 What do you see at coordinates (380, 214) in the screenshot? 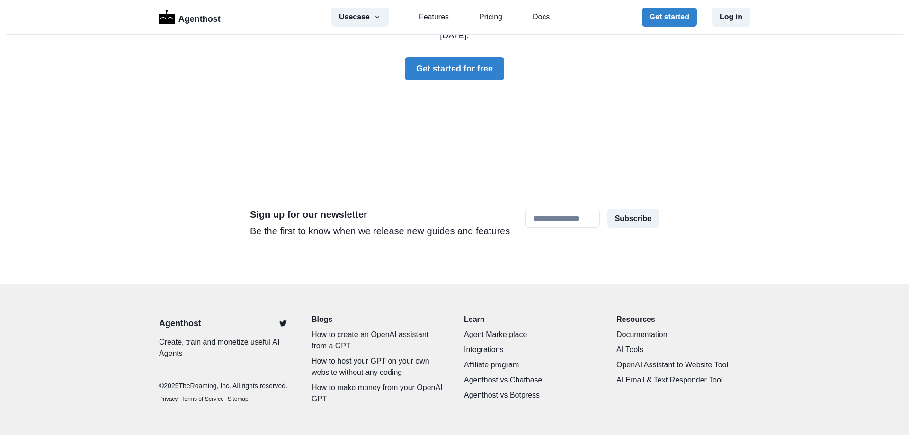
I see `h2: Sign up for our newsletter` at bounding box center [380, 214].